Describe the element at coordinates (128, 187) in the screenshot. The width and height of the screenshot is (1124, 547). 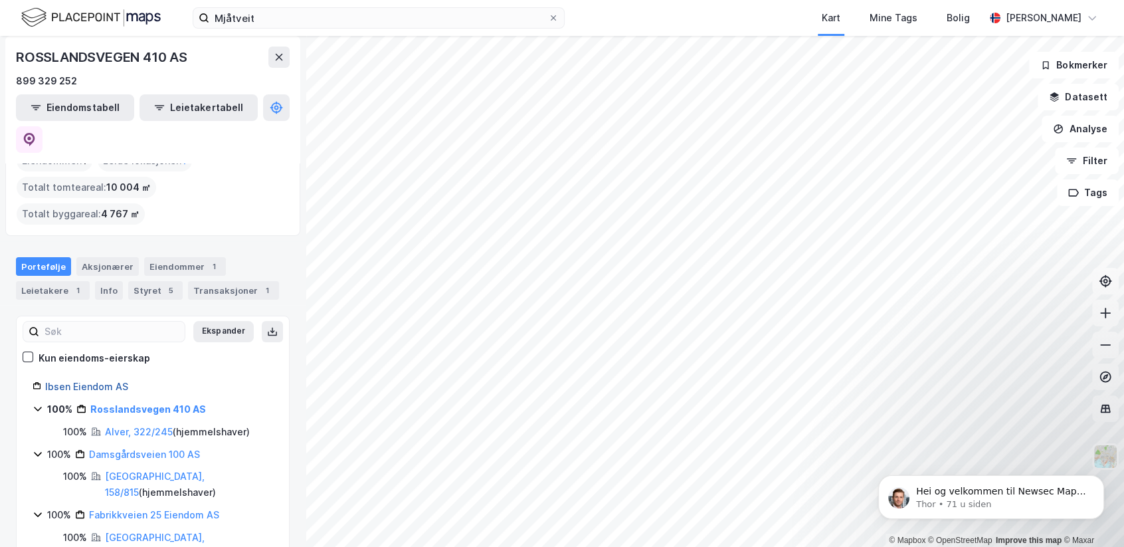
I see `span: 10 004 ㎡` at that location.